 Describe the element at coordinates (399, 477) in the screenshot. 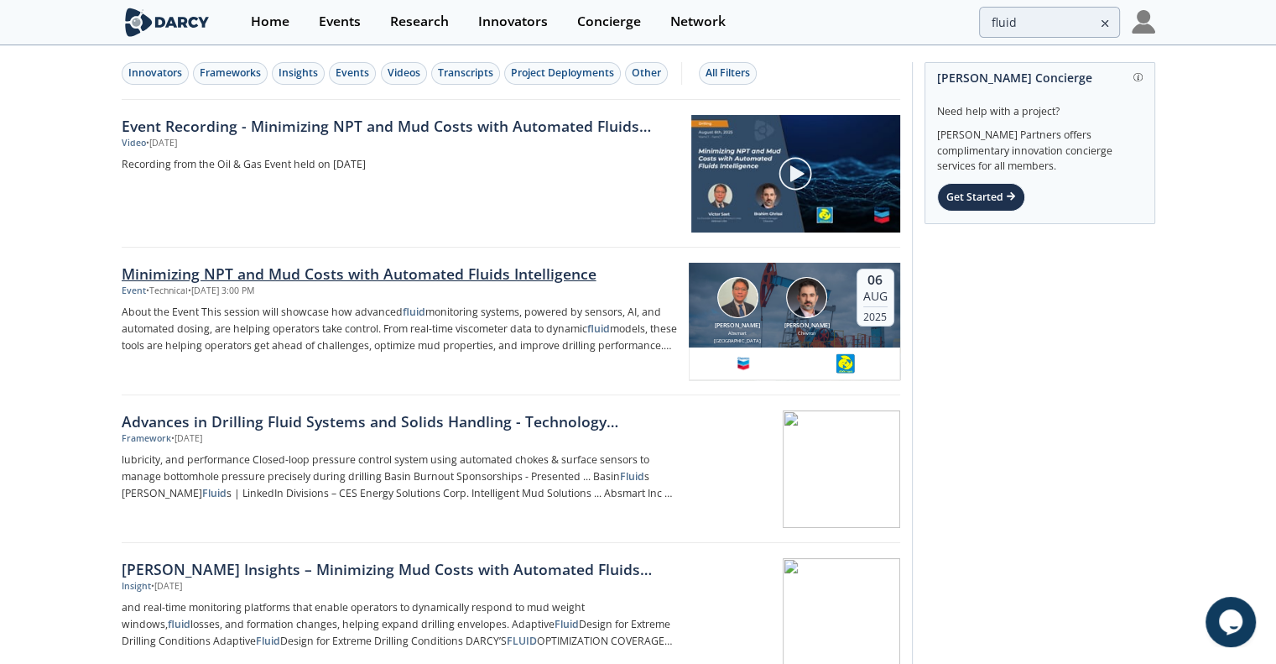

I see `p: lubricity, and performance Closed-loop pressure control system using automated chokes & surface s...` at that location.